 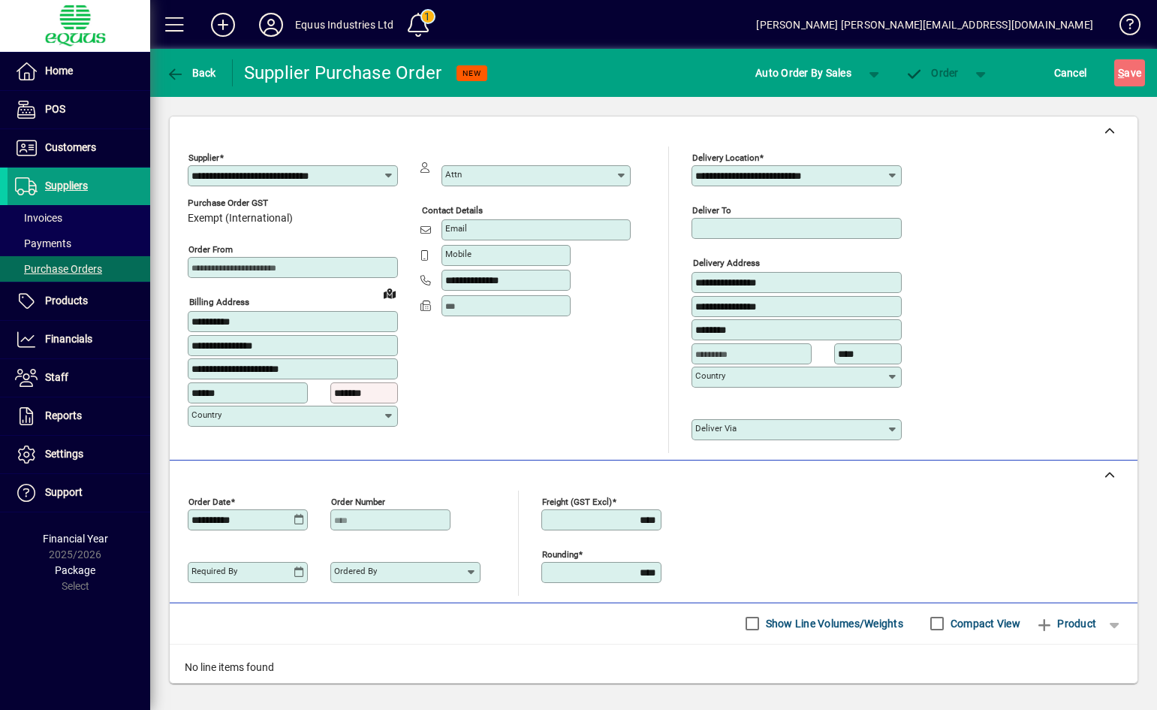 What do you see at coordinates (1066, 623) in the screenshot?
I see `button: Product` at bounding box center [1066, 623].